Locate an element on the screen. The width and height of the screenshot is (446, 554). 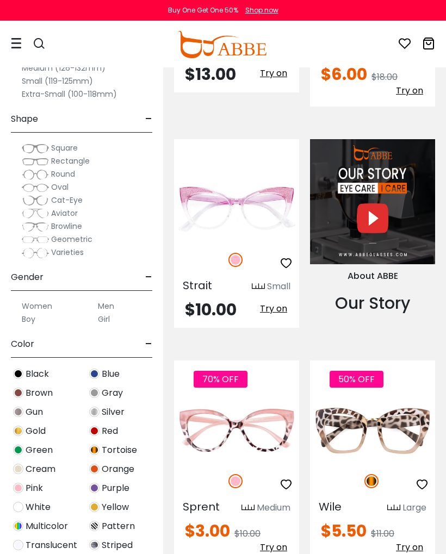
img: Red is located at coordinates (94, 430).